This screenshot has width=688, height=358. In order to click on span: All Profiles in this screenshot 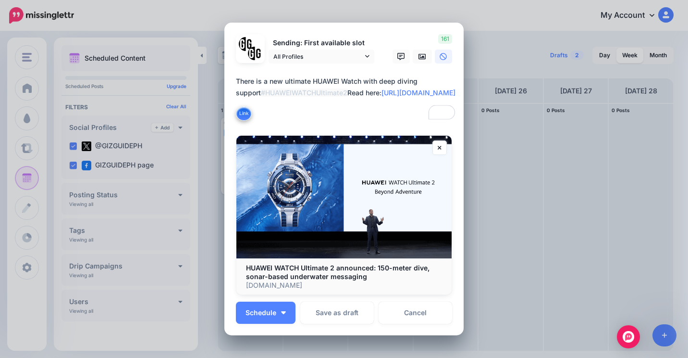, I will do `click(318, 56)`.